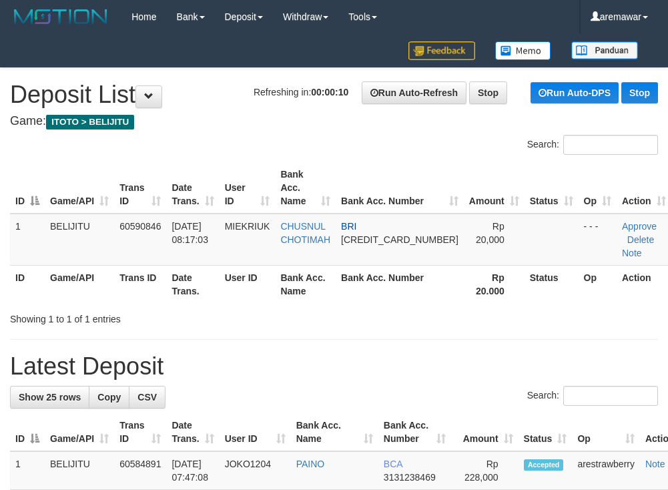 The image size is (668, 490). Describe the element at coordinates (247, 283) in the screenshot. I see `th: User ID` at that location.